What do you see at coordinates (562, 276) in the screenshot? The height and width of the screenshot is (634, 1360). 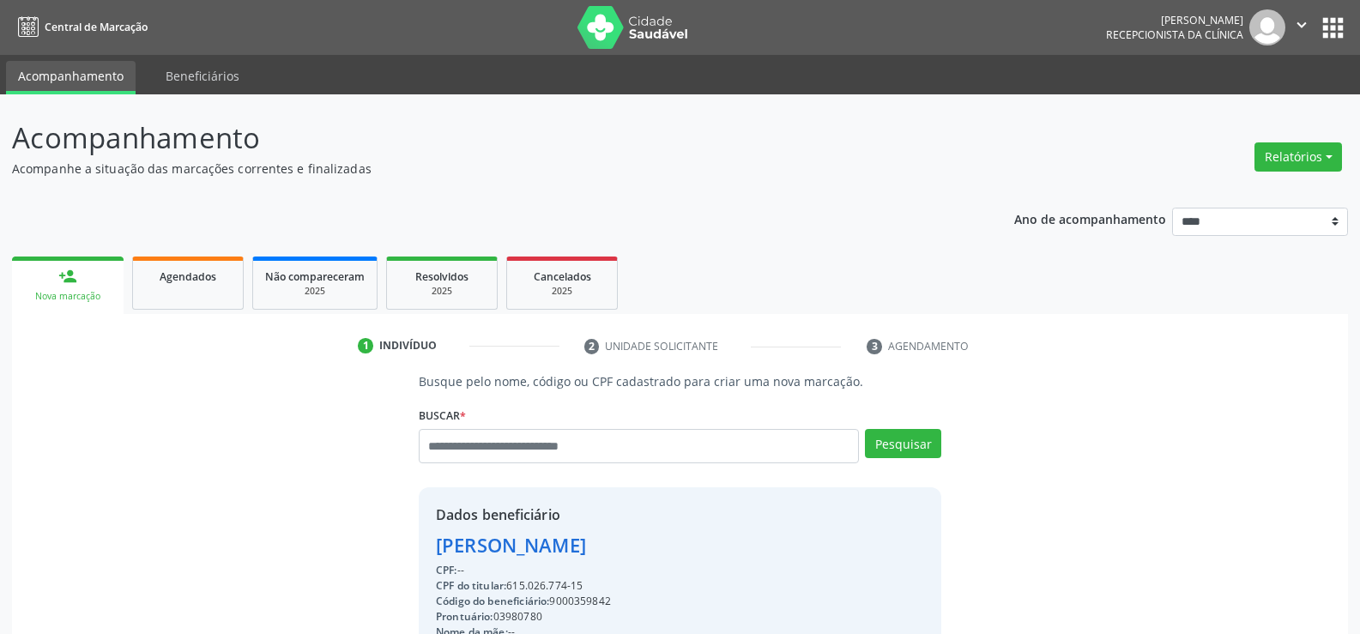 I see `span: Cancelados` at bounding box center [562, 276].